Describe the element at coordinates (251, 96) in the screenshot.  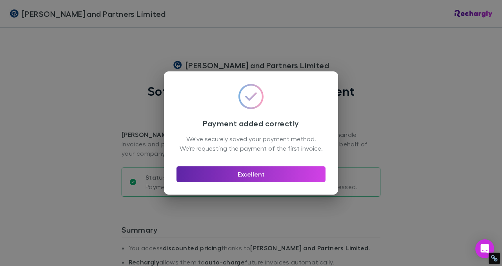
I see `img: GradientCheckmarkIcon.svg` at that location.